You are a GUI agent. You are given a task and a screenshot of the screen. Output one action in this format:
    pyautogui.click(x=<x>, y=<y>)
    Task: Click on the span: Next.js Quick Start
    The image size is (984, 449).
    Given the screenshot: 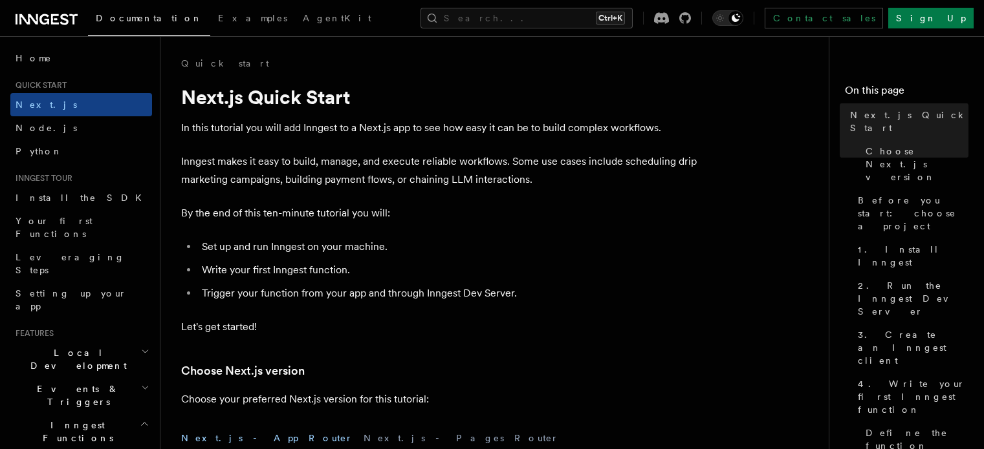 What is the action you would take?
    pyautogui.click(x=909, y=122)
    